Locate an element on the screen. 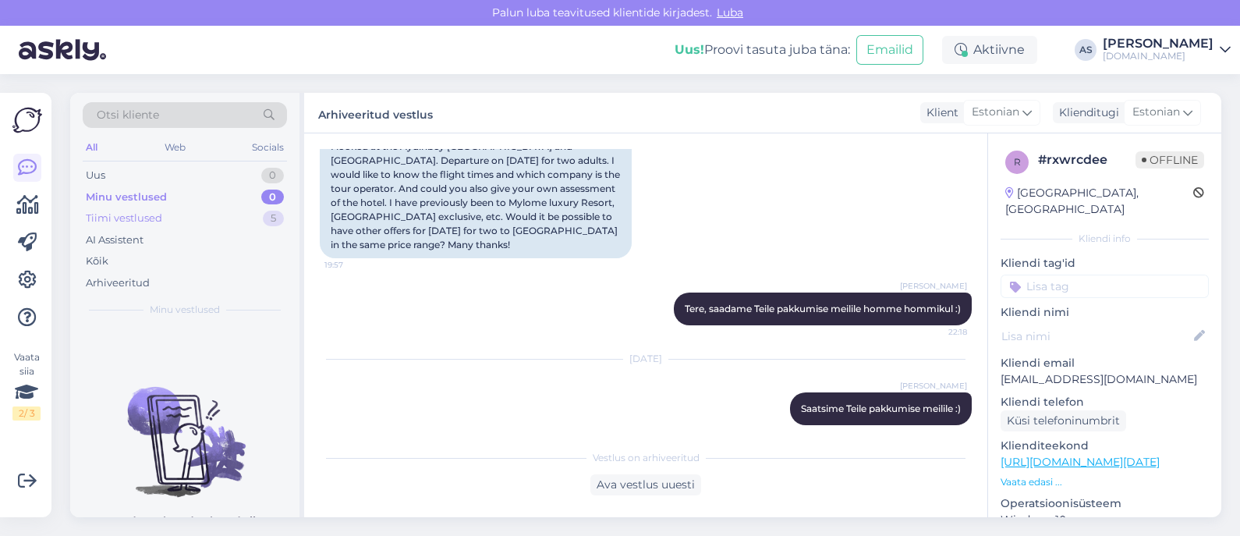 This screenshot has width=1240, height=536. span: Tere, saadame Teile pakkumise meilile homme hommikul :) is located at coordinates (822, 308).